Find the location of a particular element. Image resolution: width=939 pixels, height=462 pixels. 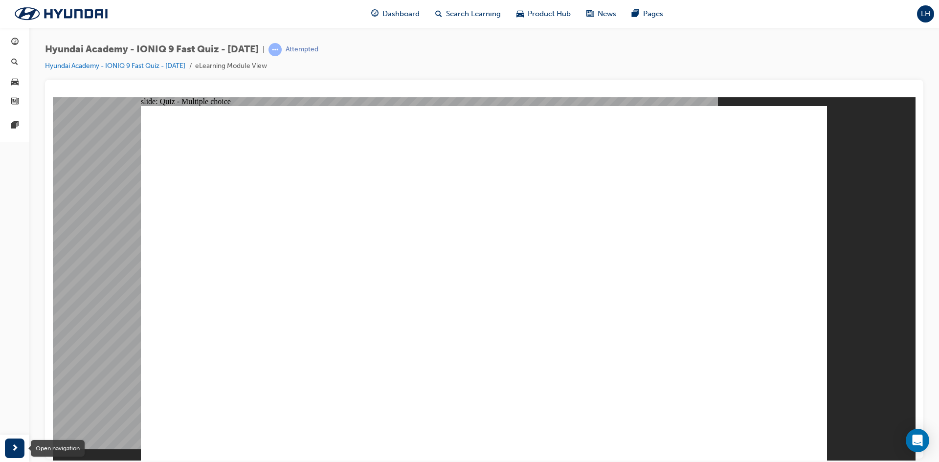

li: eLearning Module View is located at coordinates (231, 66).